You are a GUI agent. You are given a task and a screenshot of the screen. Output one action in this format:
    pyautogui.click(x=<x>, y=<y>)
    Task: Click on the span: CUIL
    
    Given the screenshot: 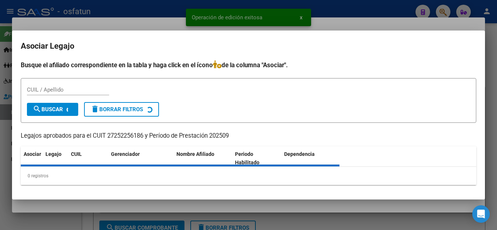 What is the action you would take?
    pyautogui.click(x=76, y=154)
    